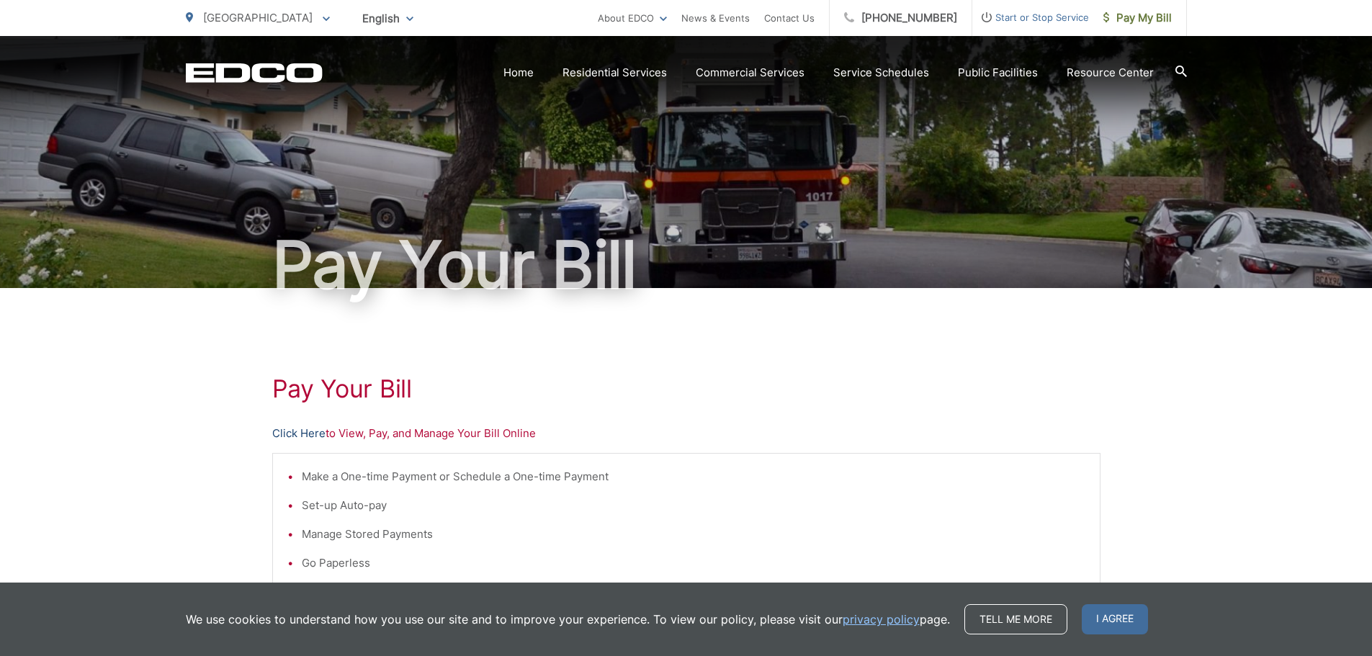  I want to click on p: to View, Pay, and Manage Your Bill Online, so click(686, 433).